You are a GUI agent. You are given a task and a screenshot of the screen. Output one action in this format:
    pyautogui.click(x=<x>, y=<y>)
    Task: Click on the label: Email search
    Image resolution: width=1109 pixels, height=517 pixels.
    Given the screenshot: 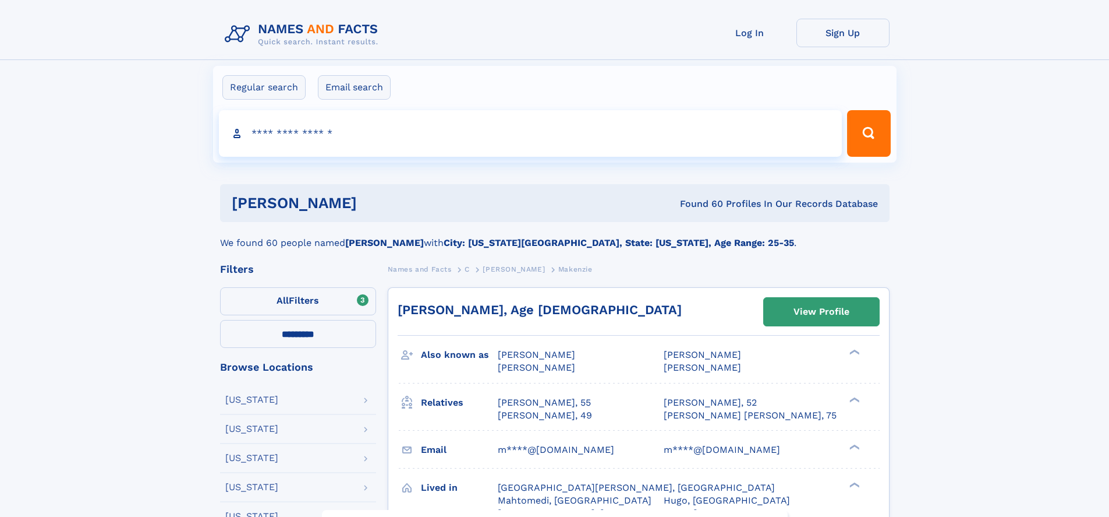 What is the action you would take?
    pyautogui.click(x=354, y=87)
    